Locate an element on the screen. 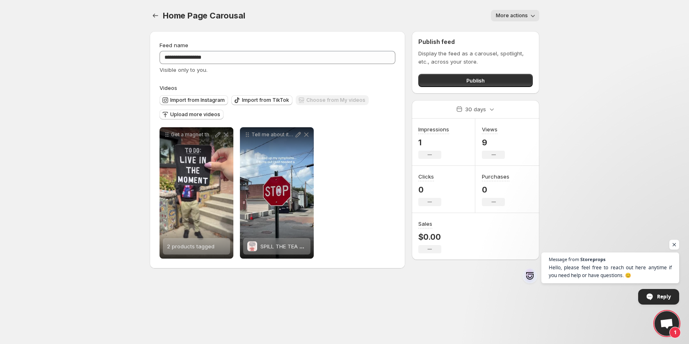  span: Publish is located at coordinates (476, 80).